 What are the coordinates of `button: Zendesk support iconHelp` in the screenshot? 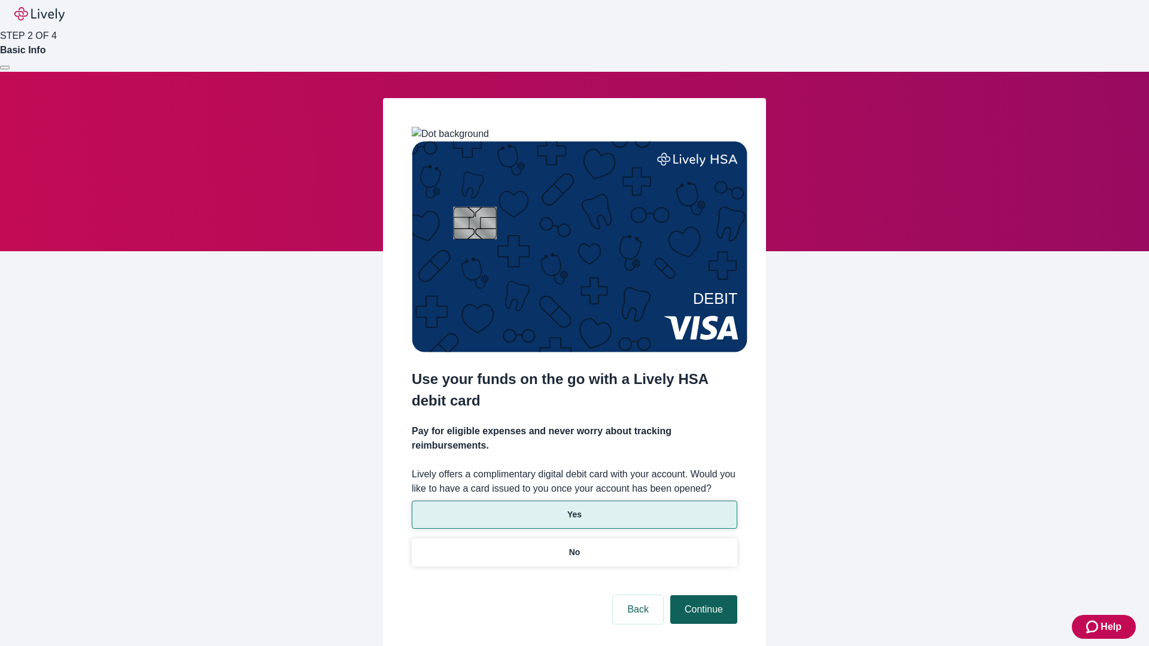 It's located at (1103, 627).